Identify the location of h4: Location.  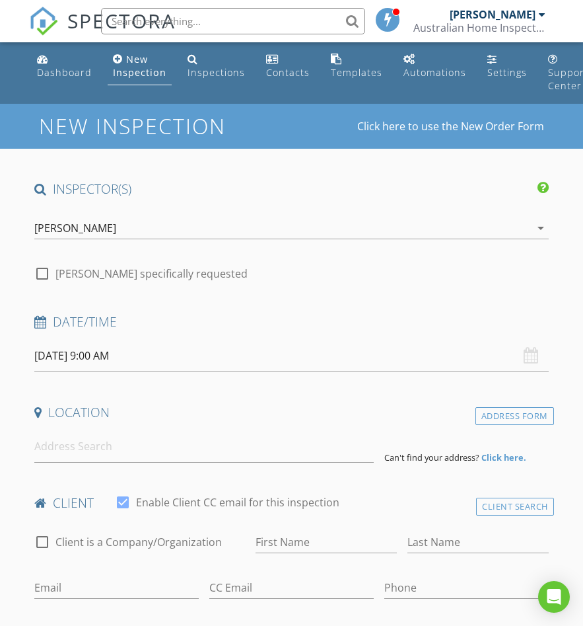
(291, 412).